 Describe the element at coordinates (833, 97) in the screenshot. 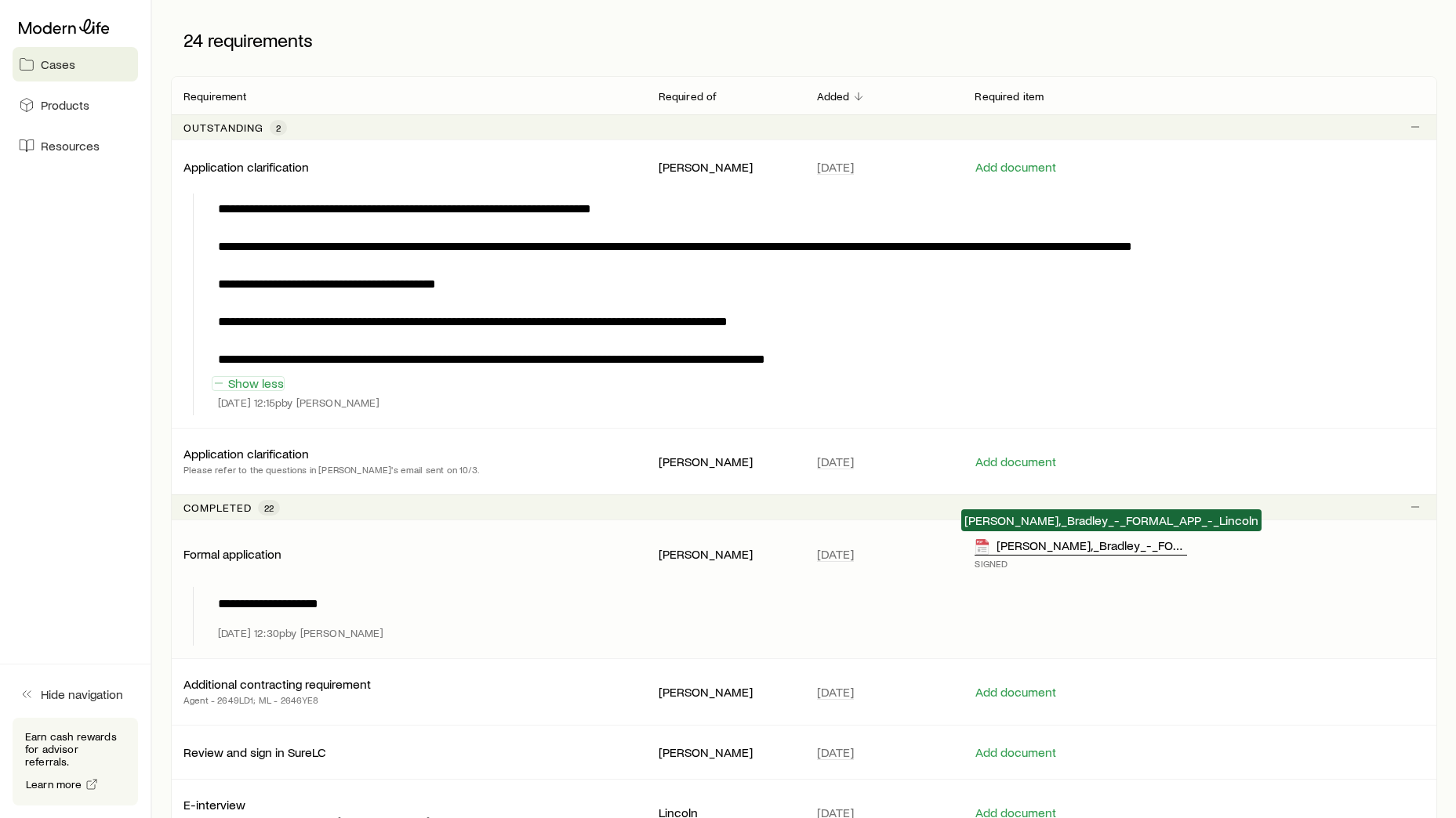

I see `p: Added` at that location.